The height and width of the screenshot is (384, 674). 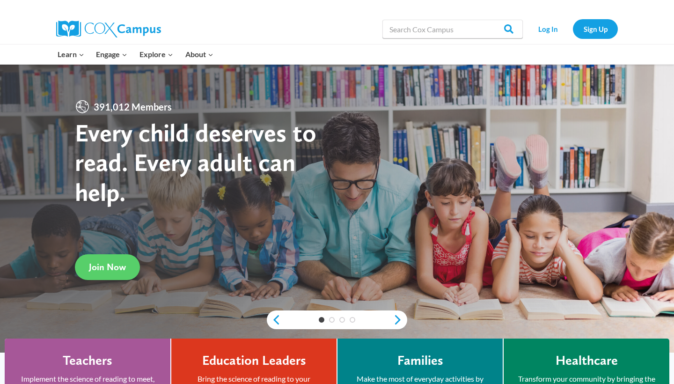 What do you see at coordinates (548, 29) in the screenshot?
I see `a: Log In` at bounding box center [548, 29].